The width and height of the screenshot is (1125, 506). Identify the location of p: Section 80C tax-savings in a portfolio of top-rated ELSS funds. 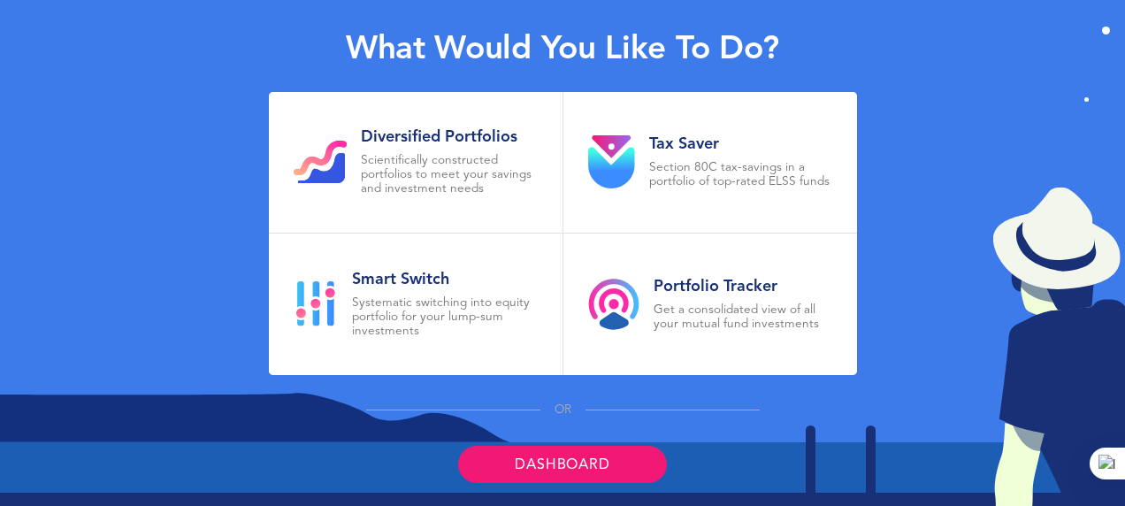
(740, 175).